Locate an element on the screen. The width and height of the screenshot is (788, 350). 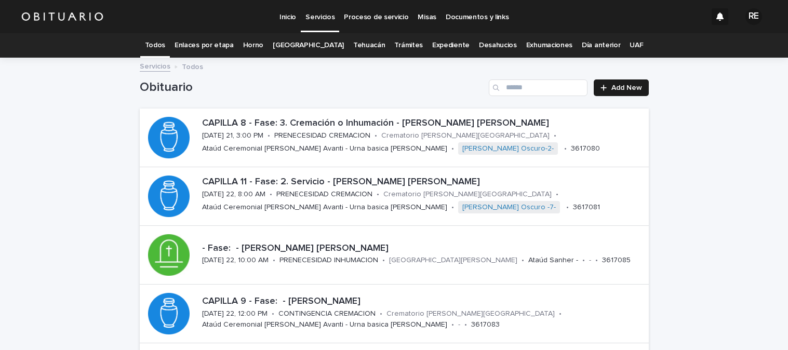
a: UAF is located at coordinates (637, 45).